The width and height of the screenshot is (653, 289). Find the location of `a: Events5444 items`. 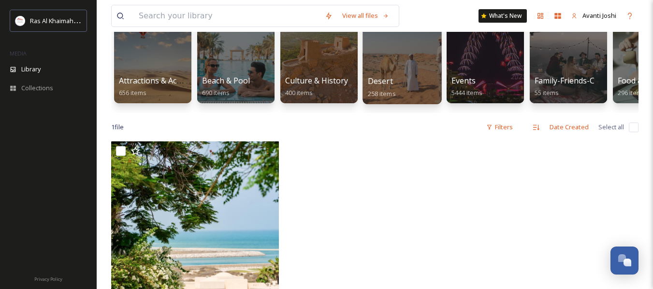

a: Events5444 items is located at coordinates (467, 86).